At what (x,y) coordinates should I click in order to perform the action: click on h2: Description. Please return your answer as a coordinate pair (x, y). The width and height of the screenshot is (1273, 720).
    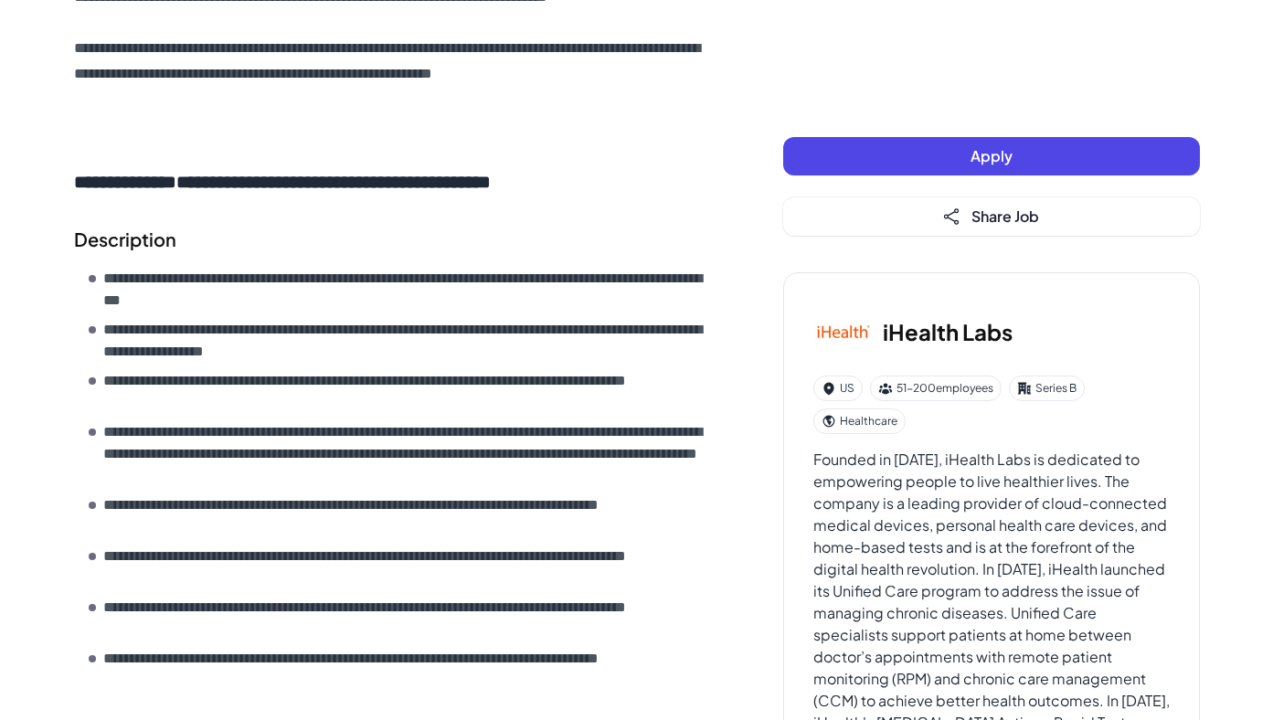
    Looking at the image, I should click on (392, 239).